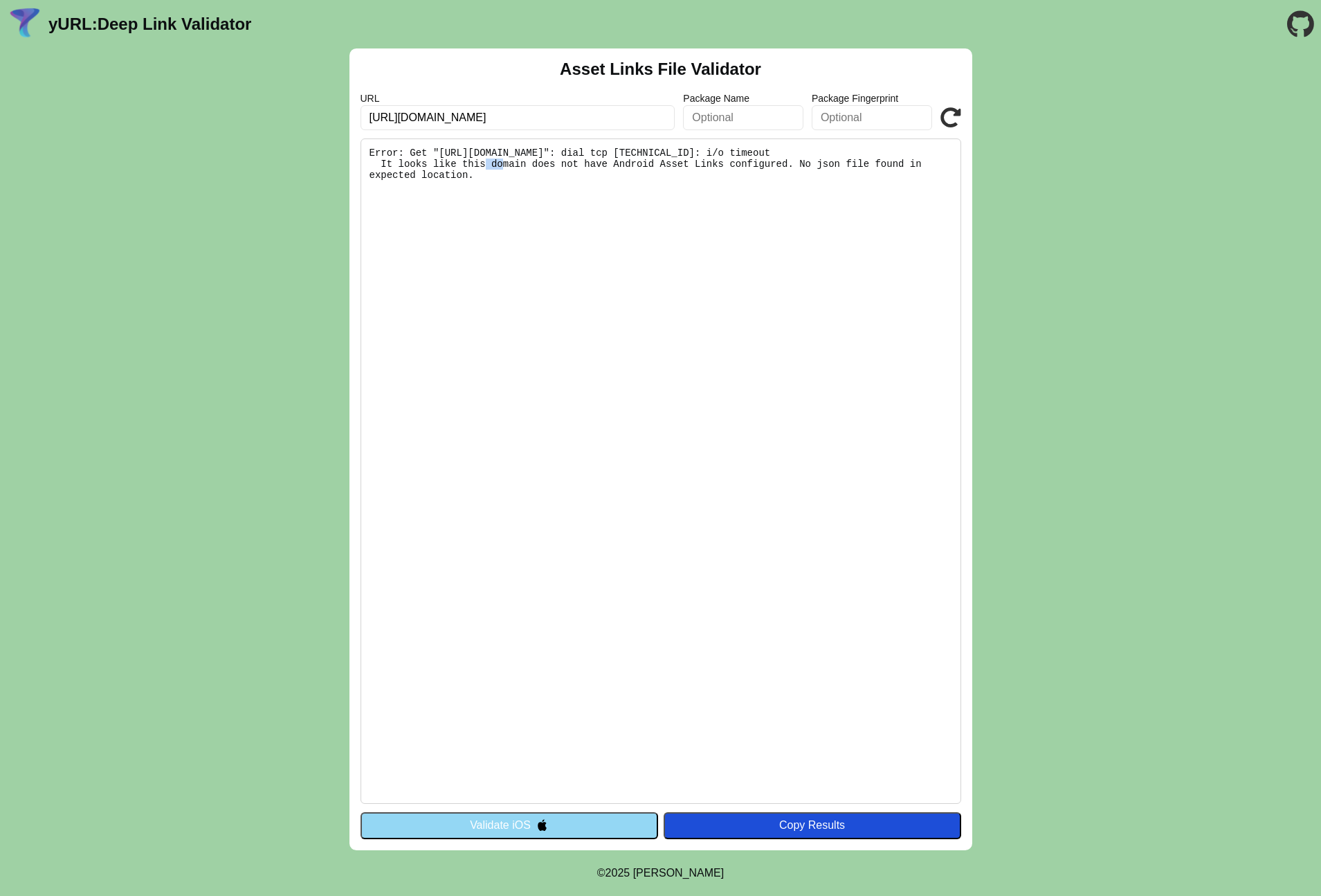 Image resolution: width=1321 pixels, height=896 pixels. Describe the element at coordinates (510, 825) in the screenshot. I see `button: Validate iOS` at that location.